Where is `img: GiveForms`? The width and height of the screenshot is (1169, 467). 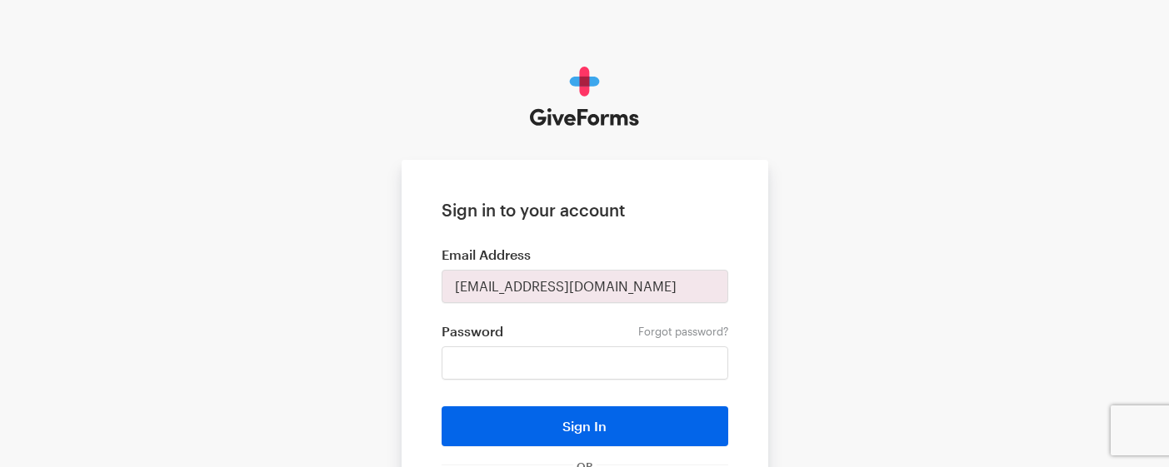
img: GiveForms is located at coordinates (584, 97).